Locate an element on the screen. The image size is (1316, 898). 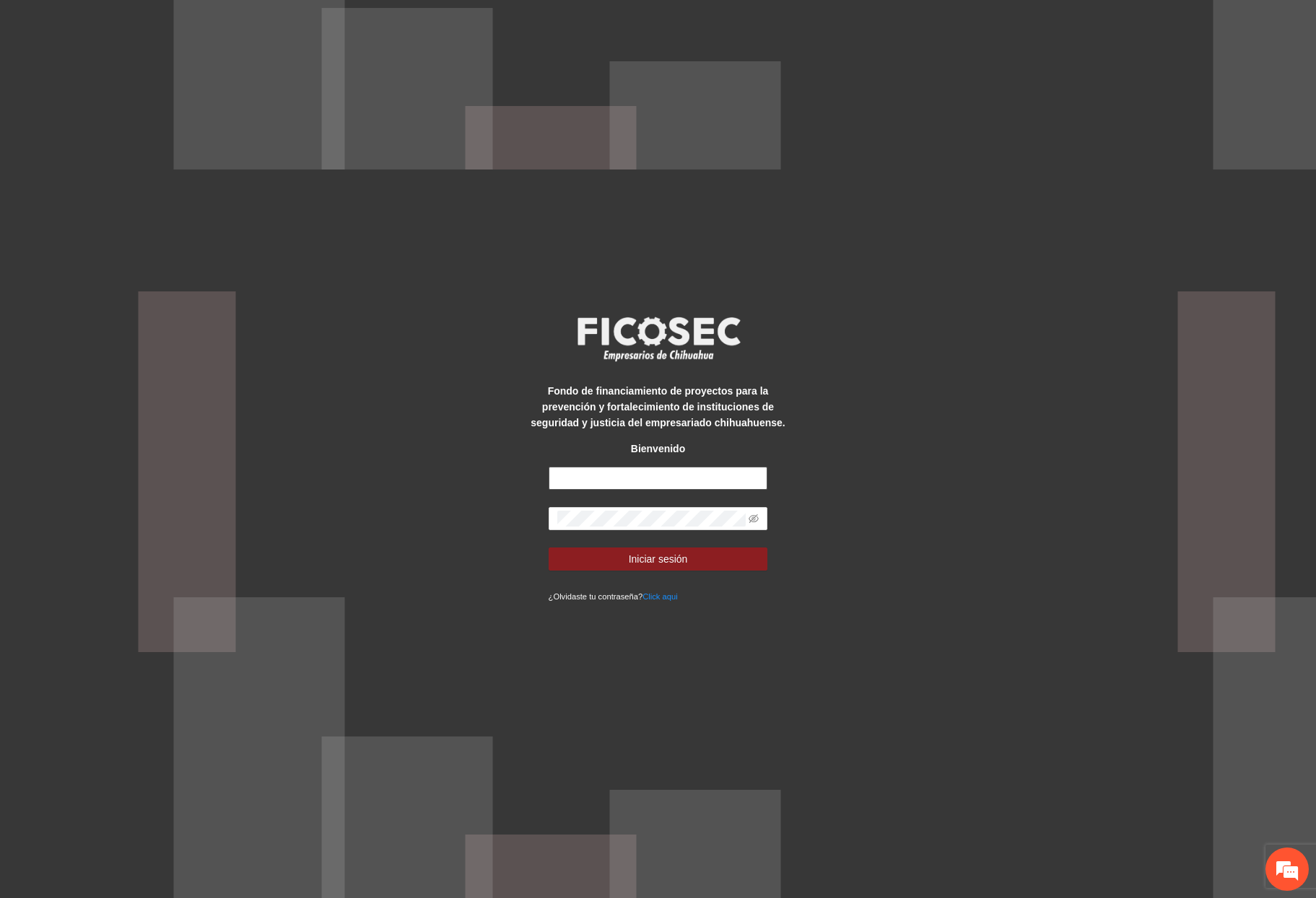
img: logo is located at coordinates (658, 339).